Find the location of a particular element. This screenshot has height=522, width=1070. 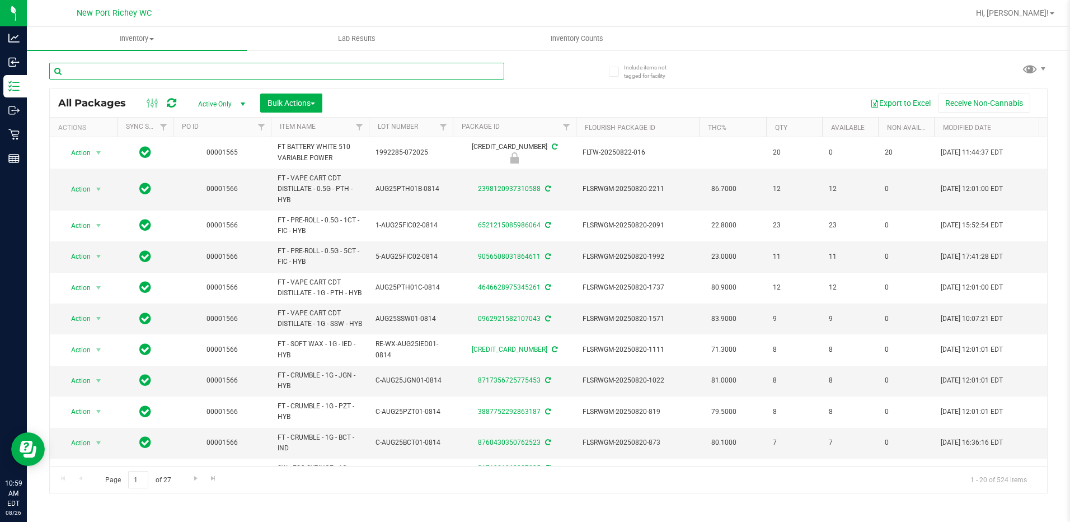

a: Inventory is located at coordinates (137, 39).